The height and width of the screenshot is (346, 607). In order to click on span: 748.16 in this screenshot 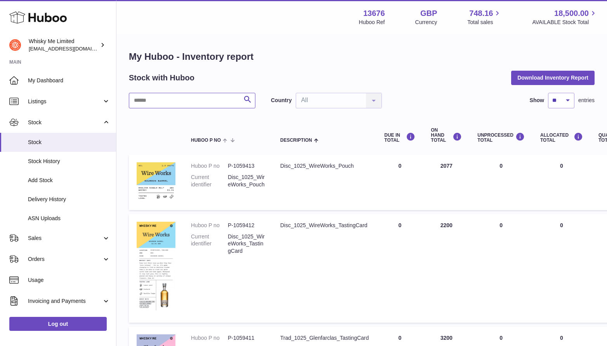, I will do `click(481, 13)`.